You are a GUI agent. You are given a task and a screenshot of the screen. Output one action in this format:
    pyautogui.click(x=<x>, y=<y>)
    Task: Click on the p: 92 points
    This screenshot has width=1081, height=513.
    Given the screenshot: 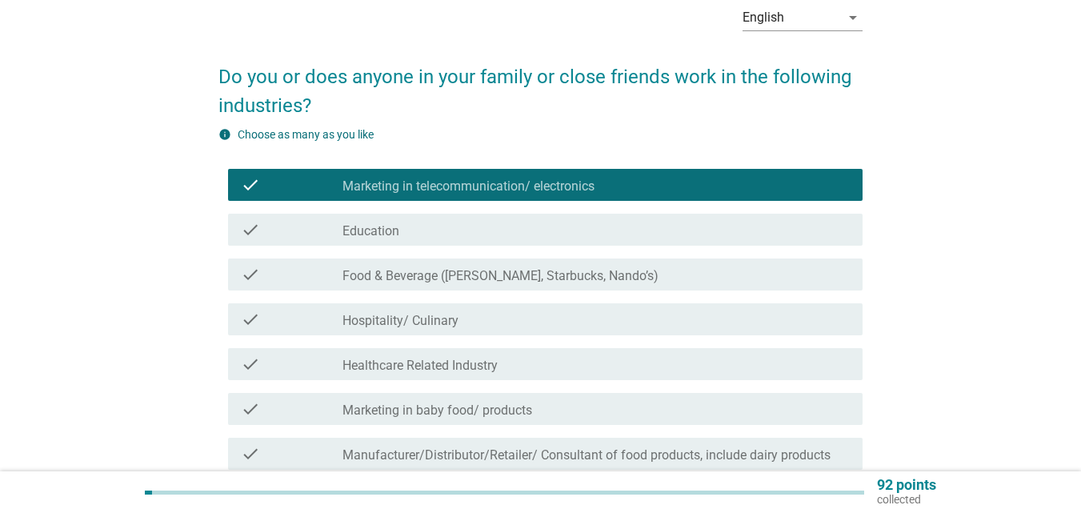 What is the action you would take?
    pyautogui.click(x=906, y=485)
    